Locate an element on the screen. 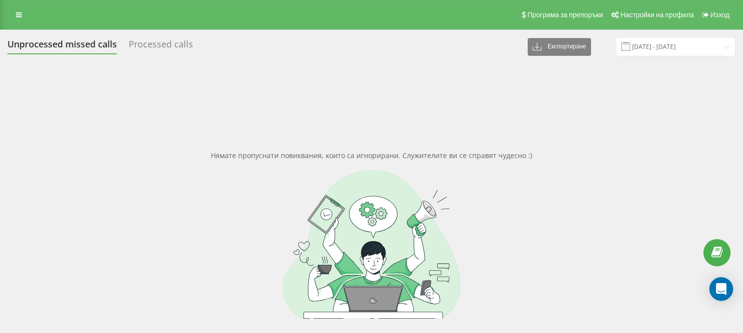 This screenshot has width=743, height=333. span: Програма за препоръки is located at coordinates (565, 15).